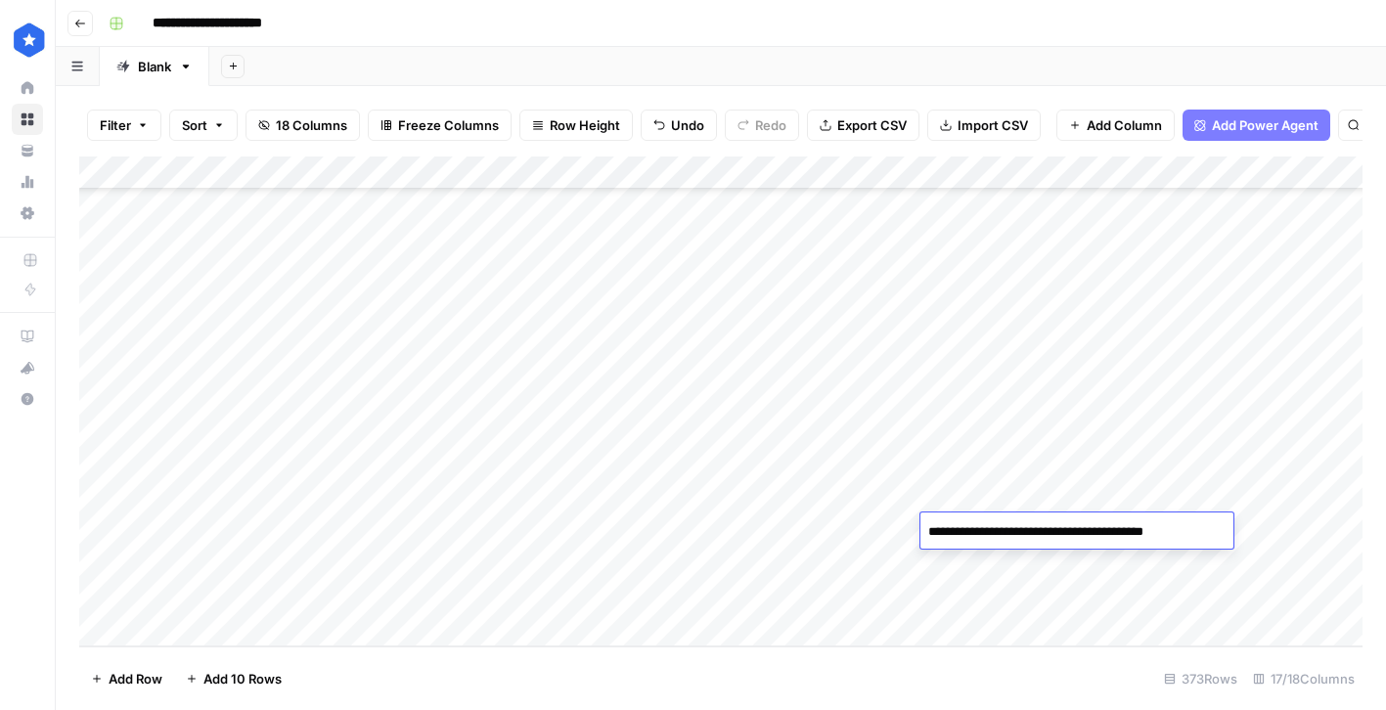 This screenshot has width=1386, height=710. Describe the element at coordinates (984, 125) in the screenshot. I see `button: Import CSV` at that location.